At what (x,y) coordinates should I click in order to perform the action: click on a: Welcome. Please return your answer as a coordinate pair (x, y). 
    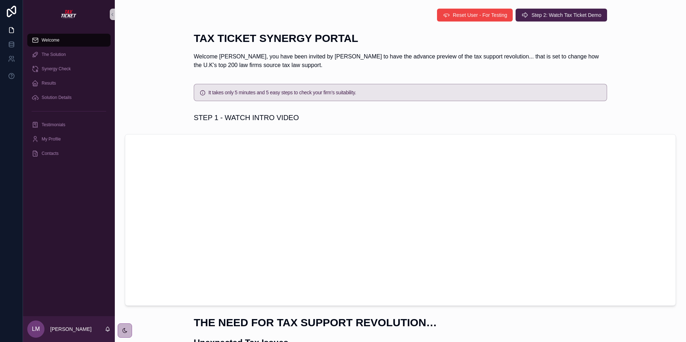
    Looking at the image, I should click on (69, 40).